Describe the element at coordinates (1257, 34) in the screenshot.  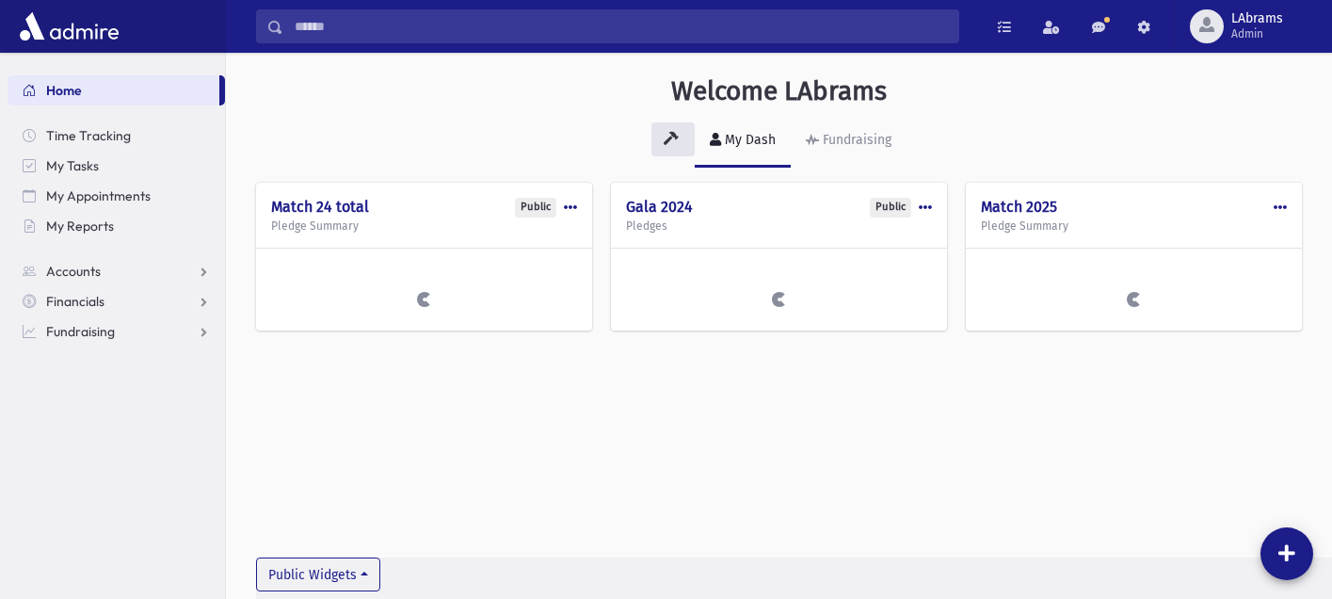
I see `span: Admin` at that location.